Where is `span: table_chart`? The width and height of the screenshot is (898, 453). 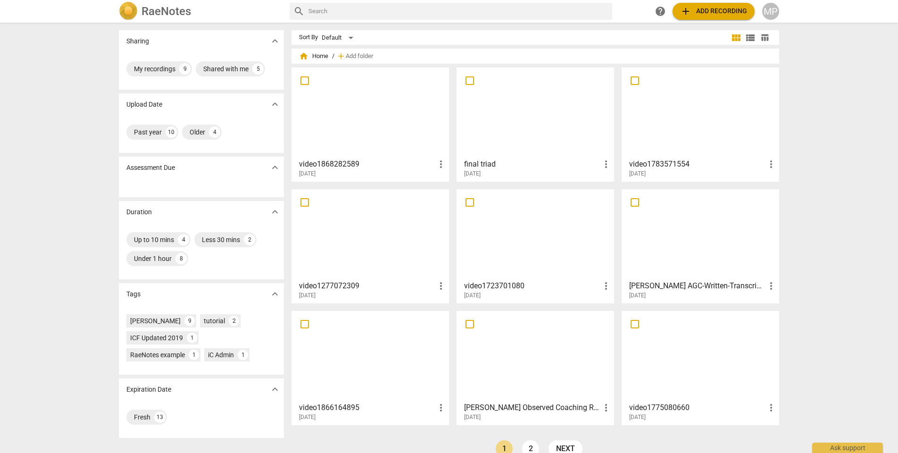
span: table_chart is located at coordinates (765, 37).